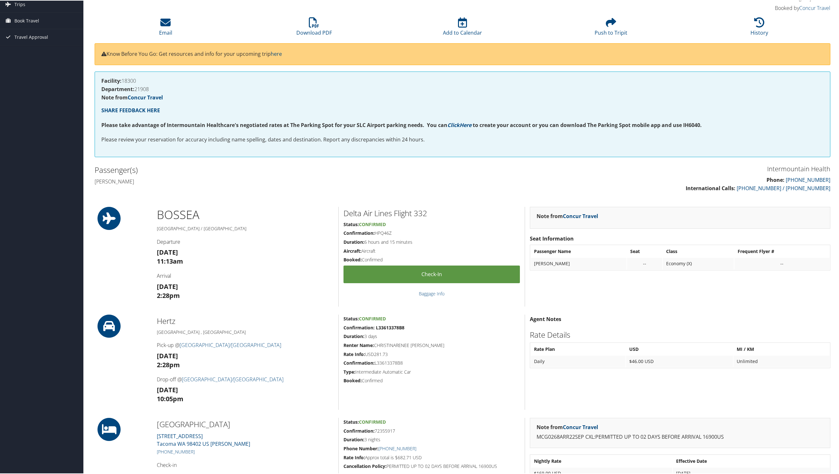  What do you see at coordinates (463, 139) in the screenshot?
I see `p: Please review your reservation for accuracy including name spelling, dates and destination. Repor...` at bounding box center [463, 139].